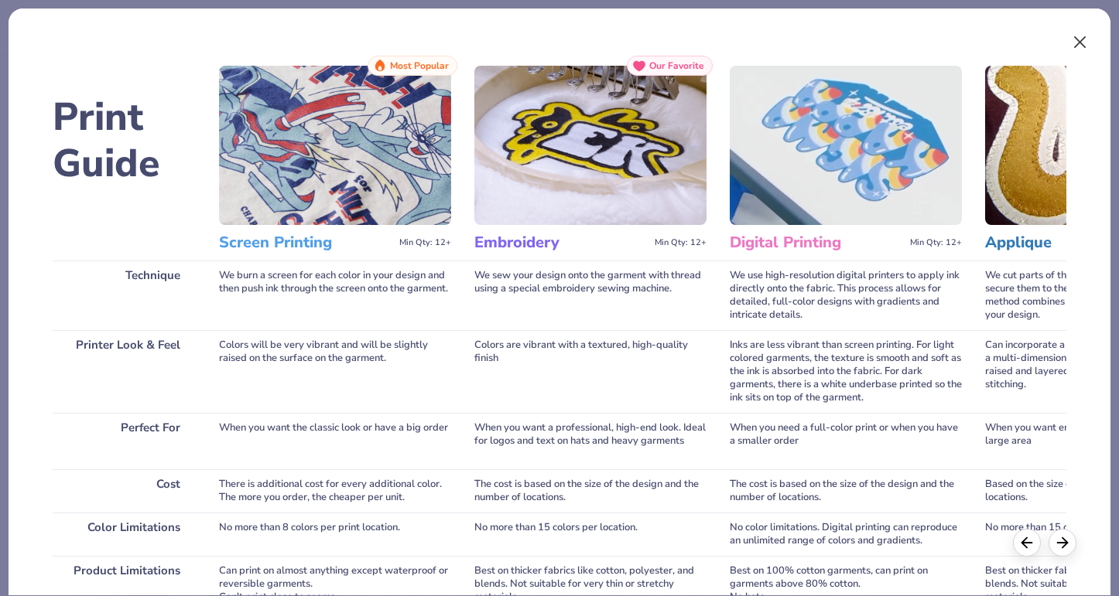 Image resolution: width=1119 pixels, height=596 pixels. I want to click on div: No more than 8 colors per print location., so click(335, 535).